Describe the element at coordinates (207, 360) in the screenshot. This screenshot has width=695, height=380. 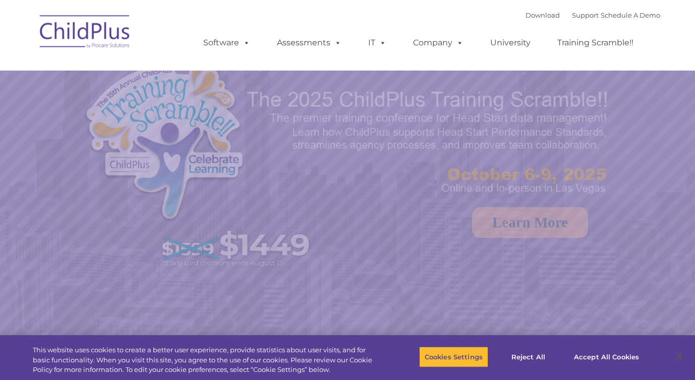
I see `div: This website uses cookies to create a better user experience, provide statistics about user visit...` at that location.